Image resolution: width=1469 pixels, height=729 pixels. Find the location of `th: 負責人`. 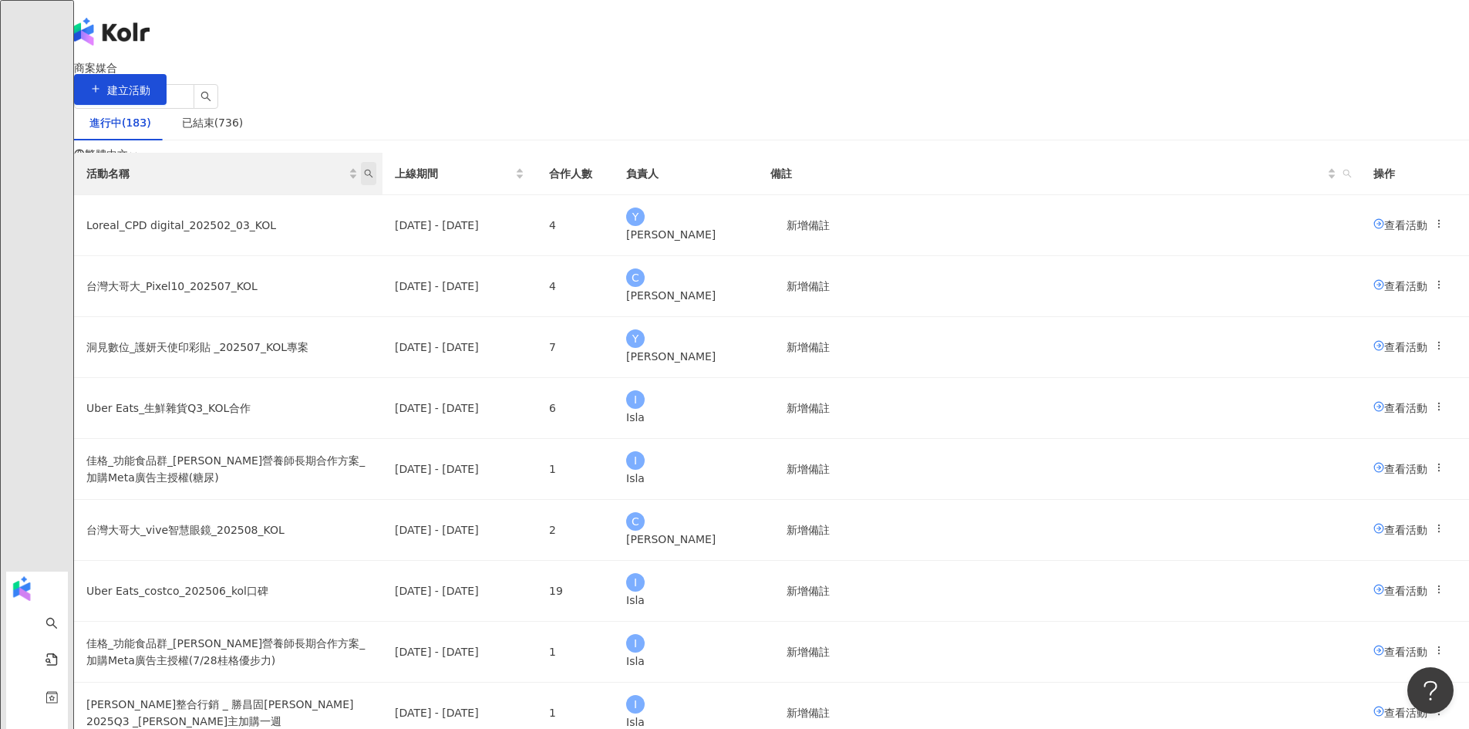

th: 負責人 is located at coordinates (686, 174).